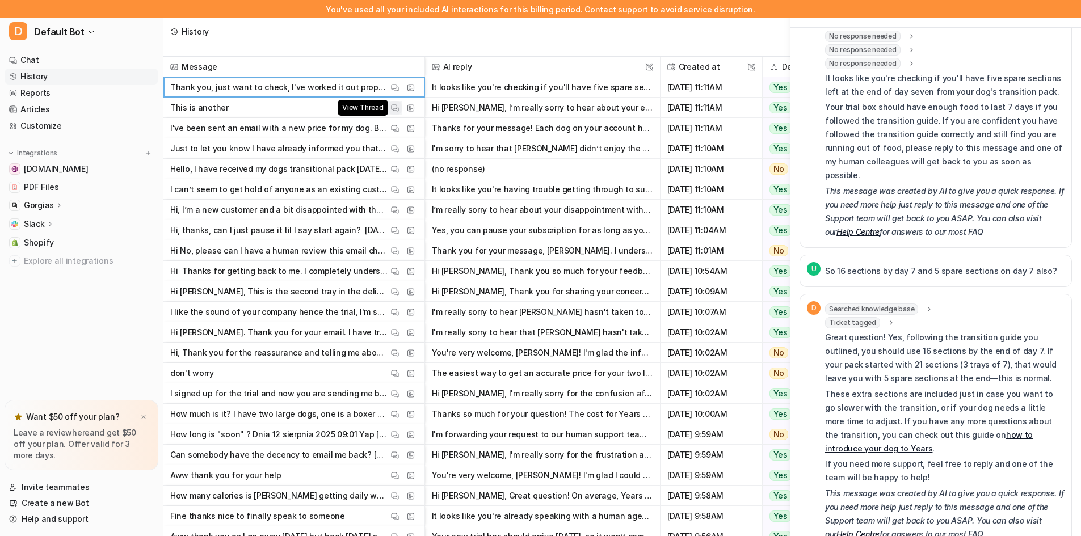 Image resolution: width=1081 pixels, height=536 pixels. I want to click on a: Reports, so click(81, 93).